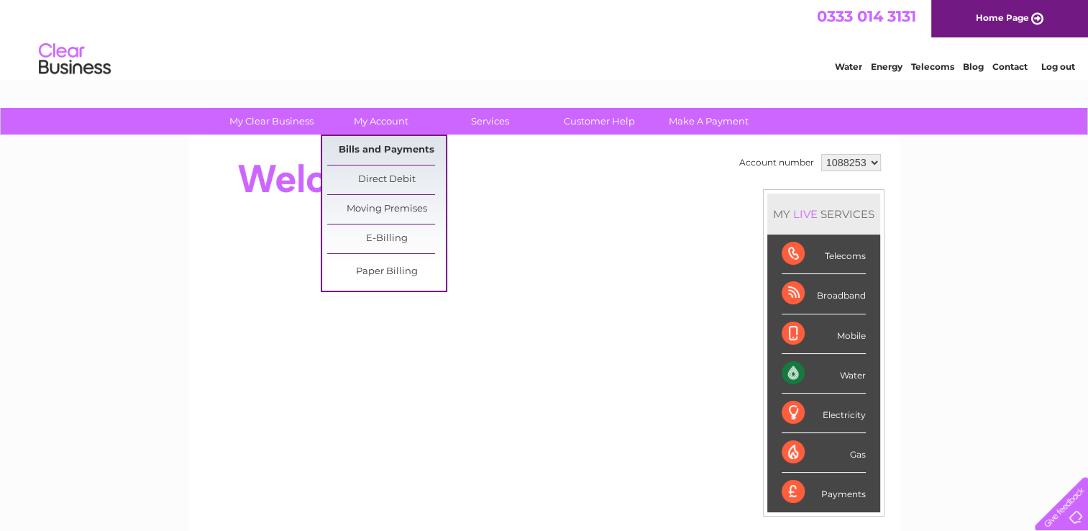 The width and height of the screenshot is (1088, 531). Describe the element at coordinates (1057, 66) in the screenshot. I see `a: Log out` at that location.